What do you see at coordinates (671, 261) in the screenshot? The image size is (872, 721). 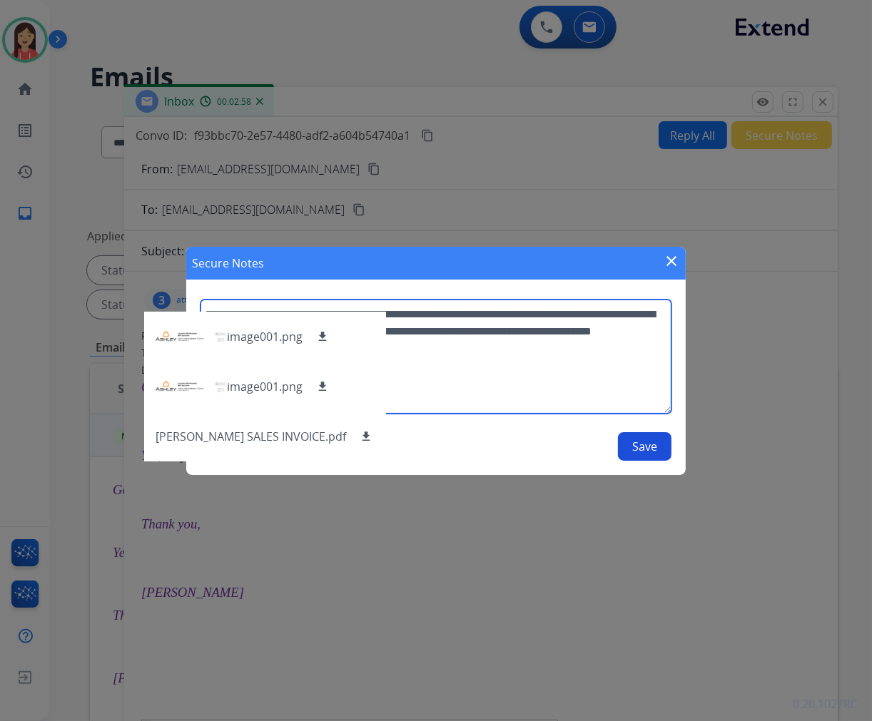 I see `mat-icon: close` at bounding box center [671, 261].